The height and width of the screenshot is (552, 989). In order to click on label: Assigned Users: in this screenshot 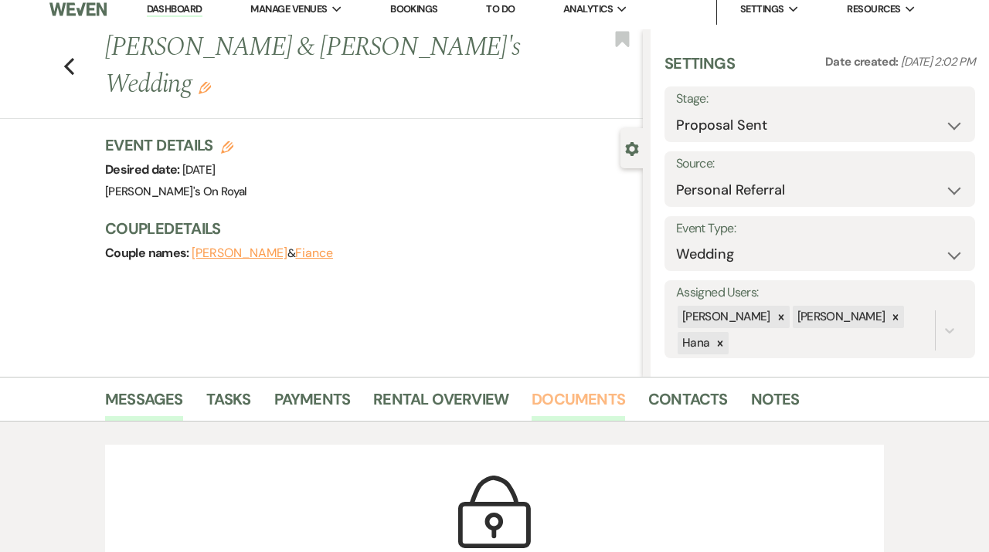, I will do `click(820, 293)`.